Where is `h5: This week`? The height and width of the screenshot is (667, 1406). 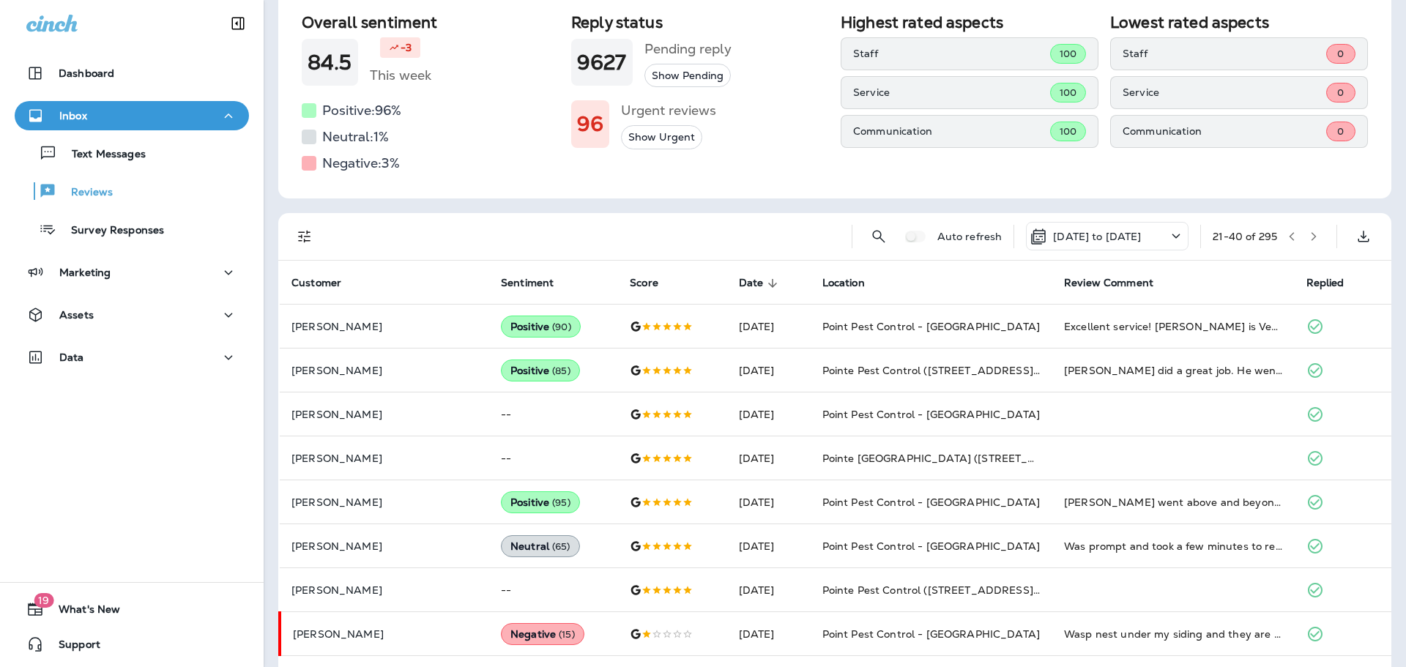 h5: This week is located at coordinates (401, 75).